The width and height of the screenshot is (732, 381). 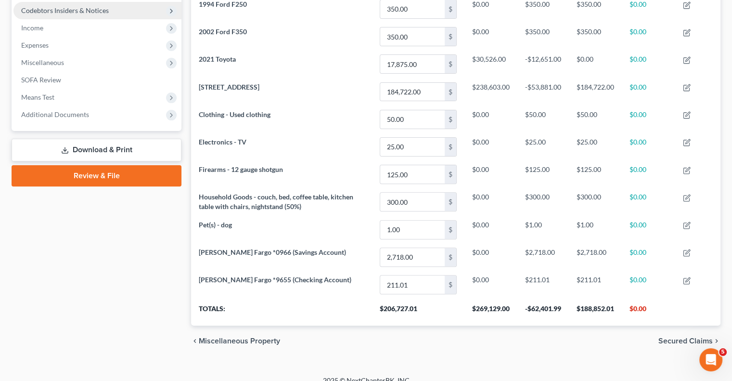 What do you see at coordinates (32, 27) in the screenshot?
I see `span: Income` at bounding box center [32, 27].